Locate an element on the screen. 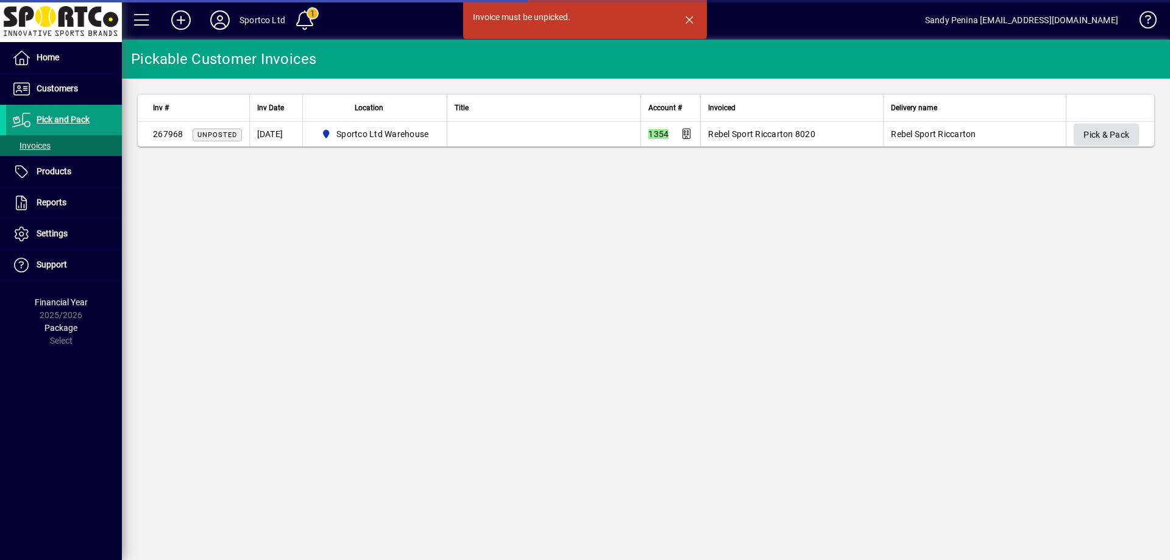 The image size is (1170, 560). span: Financial Year is located at coordinates (61, 302).